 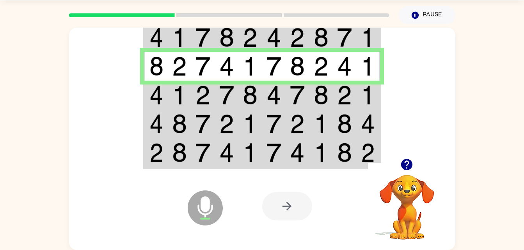 What do you see at coordinates (427, 15) in the screenshot?
I see `button: Pause` at bounding box center [427, 15].